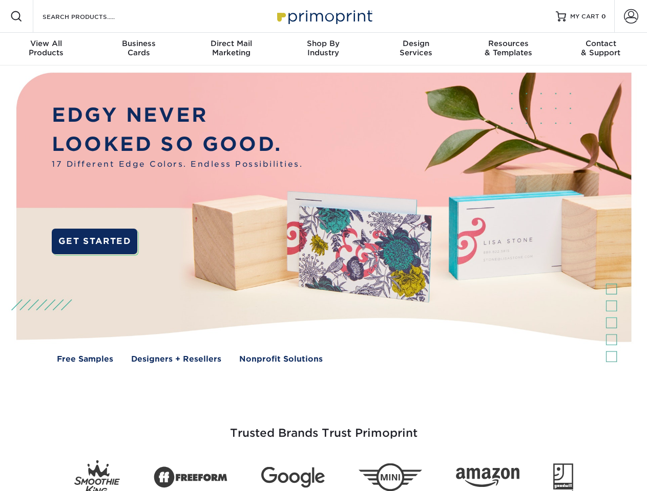  Describe the element at coordinates (177, 144) in the screenshot. I see `p: LOOKED SO GOOD.` at that location.